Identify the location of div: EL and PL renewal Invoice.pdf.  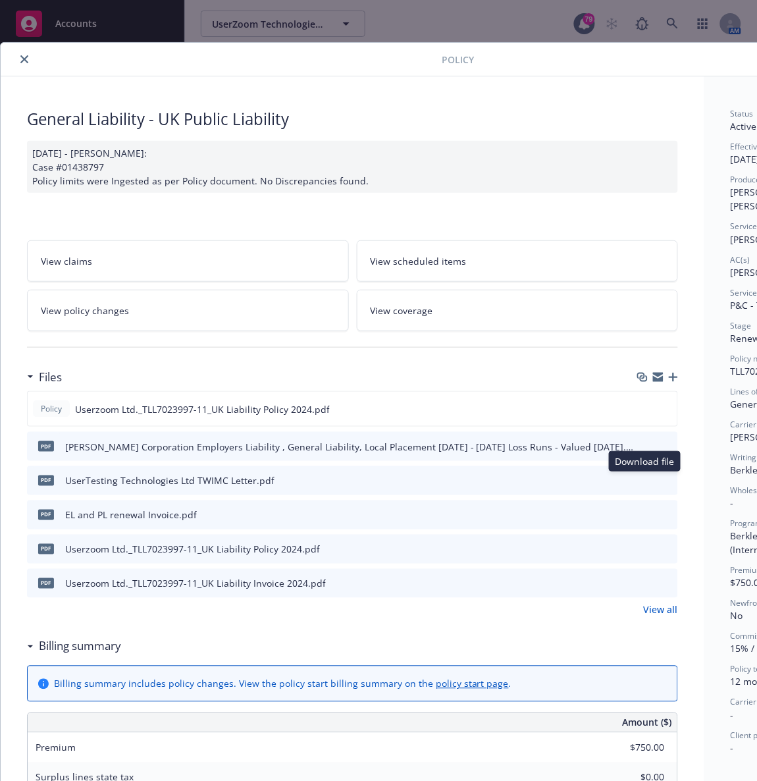
(131, 515).